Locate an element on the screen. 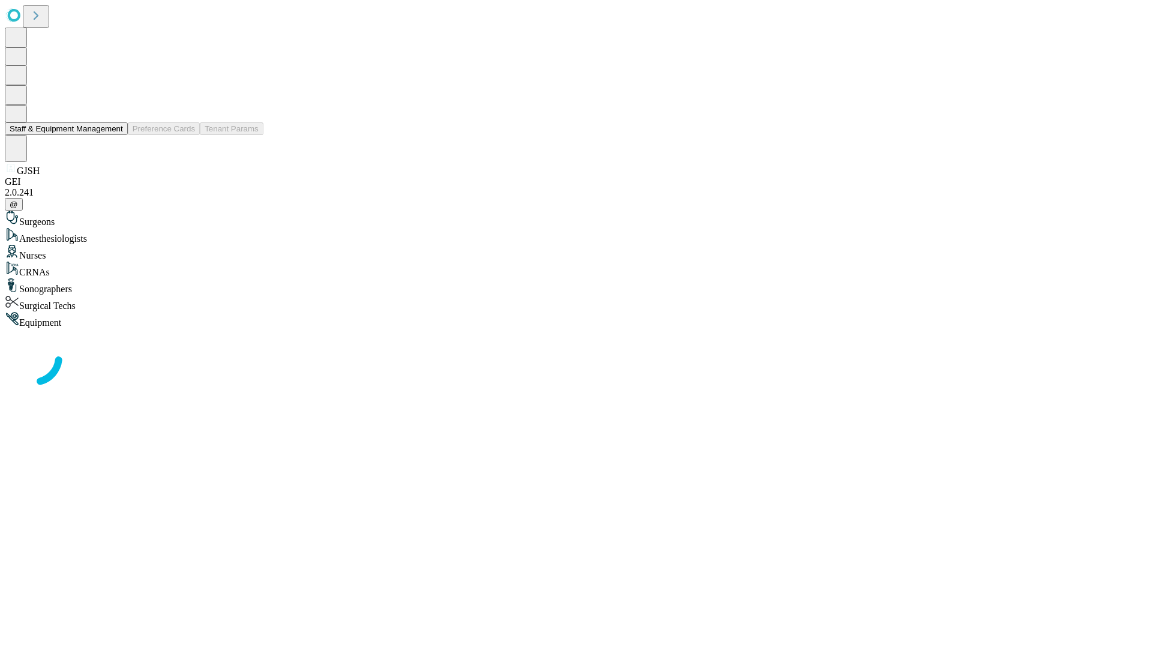 The width and height of the screenshot is (1152, 648). div: 2.0.241 is located at coordinates (576, 193).